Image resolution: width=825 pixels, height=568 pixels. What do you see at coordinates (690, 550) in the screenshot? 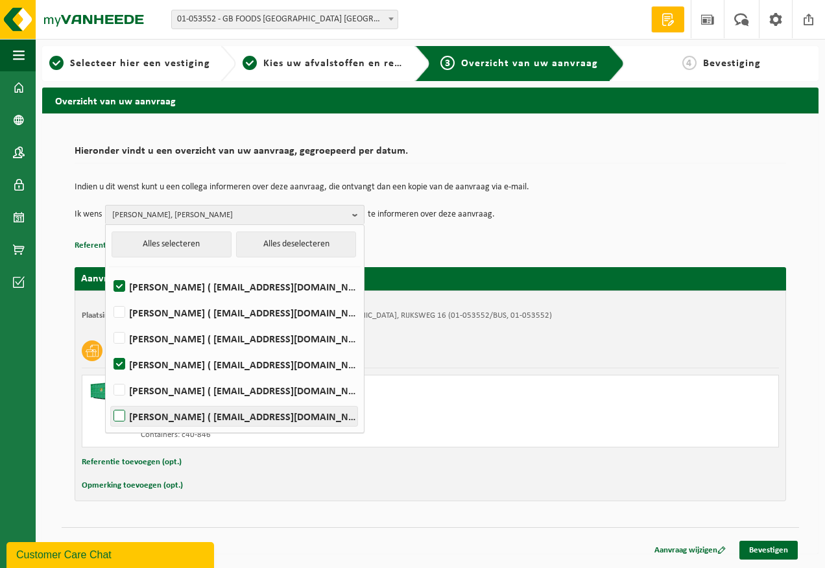
I see `a: Aanvraag wijzigen` at bounding box center [690, 550].